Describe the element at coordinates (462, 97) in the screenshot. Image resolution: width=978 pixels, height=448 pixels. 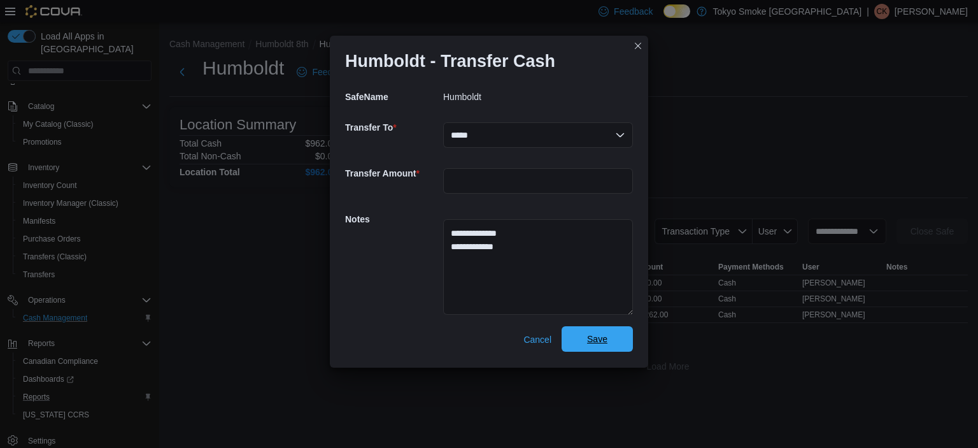
I see `p: Humboldt` at that location.